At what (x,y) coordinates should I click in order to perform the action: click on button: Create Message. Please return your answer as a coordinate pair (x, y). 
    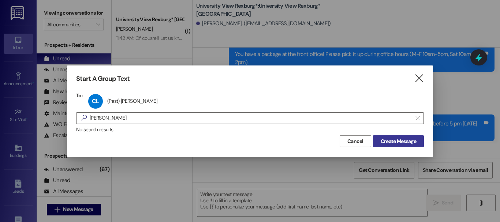
    Looking at the image, I should click on (398, 141).